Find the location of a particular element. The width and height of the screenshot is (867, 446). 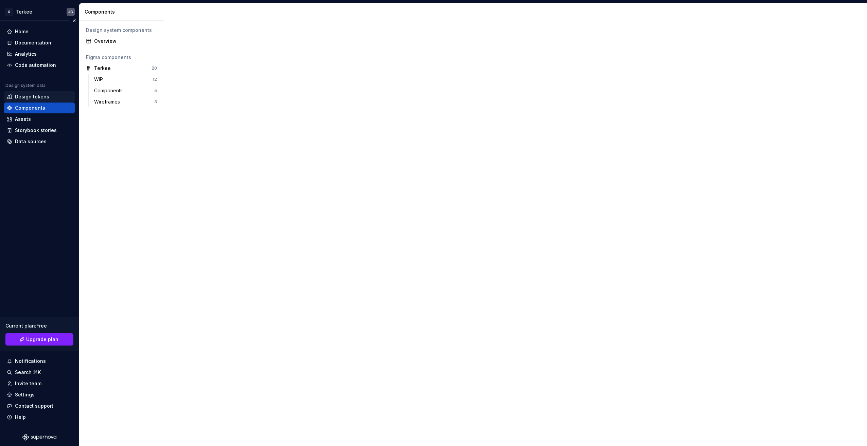

div: 12 is located at coordinates (155, 80).